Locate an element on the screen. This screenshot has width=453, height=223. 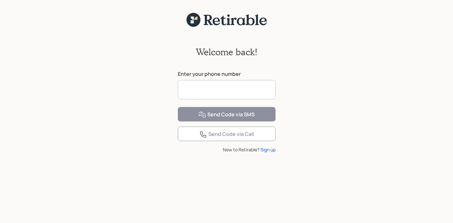
label: Enter your phone number is located at coordinates (227, 74).